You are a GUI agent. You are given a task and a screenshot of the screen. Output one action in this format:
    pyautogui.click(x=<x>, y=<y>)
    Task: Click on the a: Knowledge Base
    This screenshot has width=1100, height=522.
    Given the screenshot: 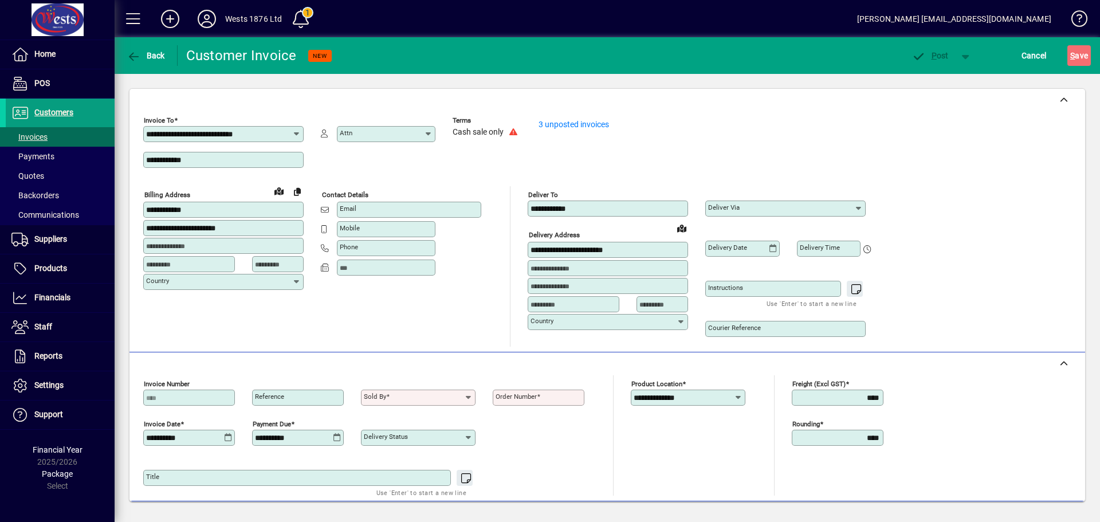 What is the action you would take?
    pyautogui.click(x=1075, y=21)
    